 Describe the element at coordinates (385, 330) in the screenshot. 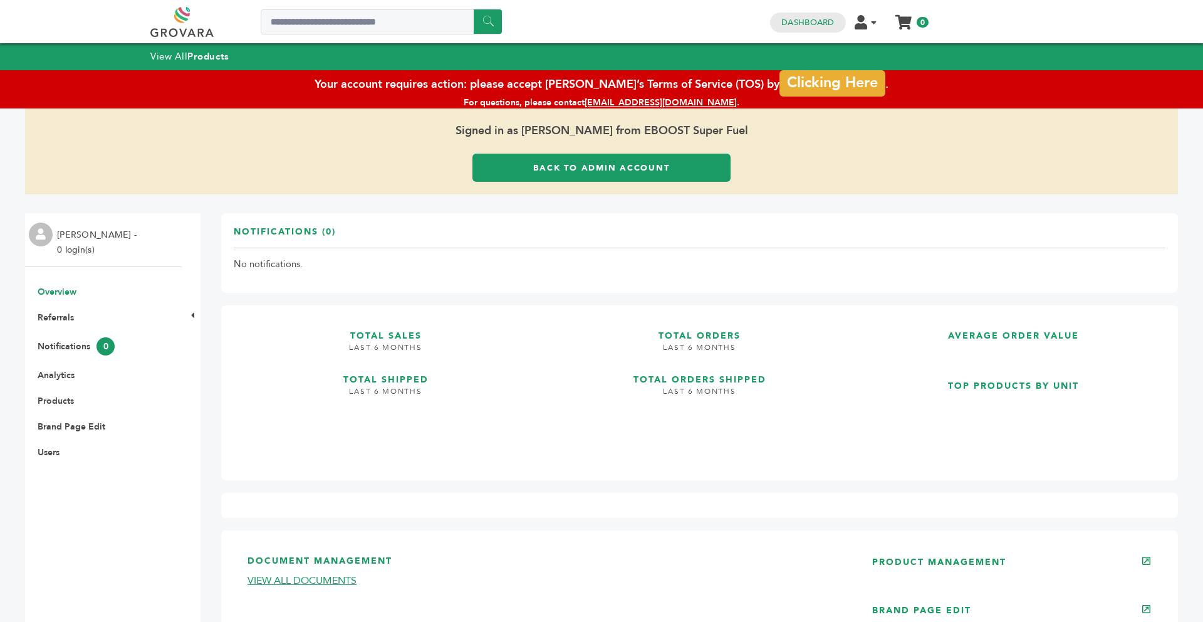

I see `h3: TOTAL SALES` at that location.